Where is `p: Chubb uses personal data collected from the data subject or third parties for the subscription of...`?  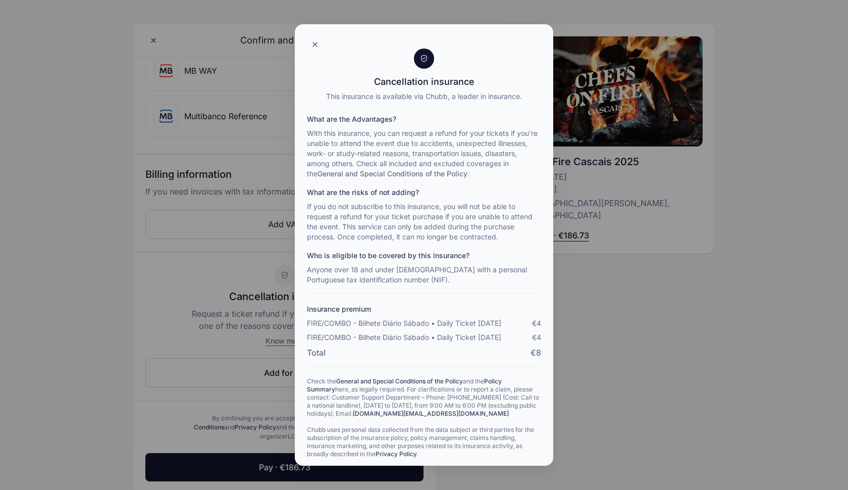
p: Chubb uses personal data collected from the data subject or third parties for the subscription of... is located at coordinates (424, 442).